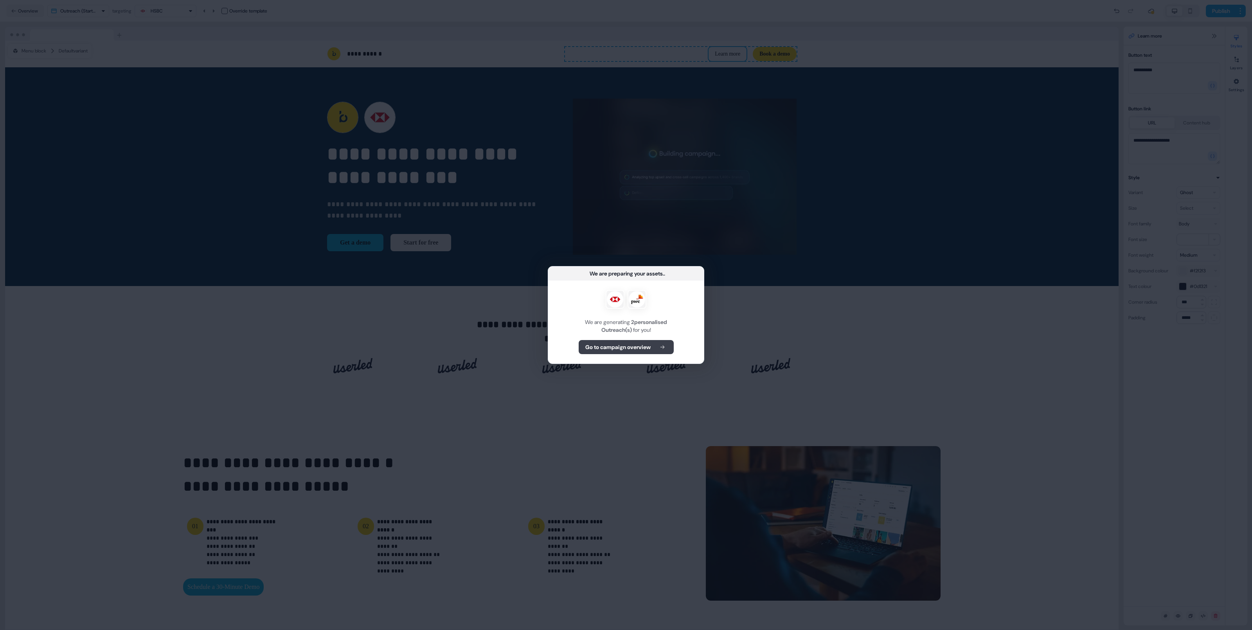 The height and width of the screenshot is (630, 1252). I want to click on div: We are preparing your assets, so click(626, 273).